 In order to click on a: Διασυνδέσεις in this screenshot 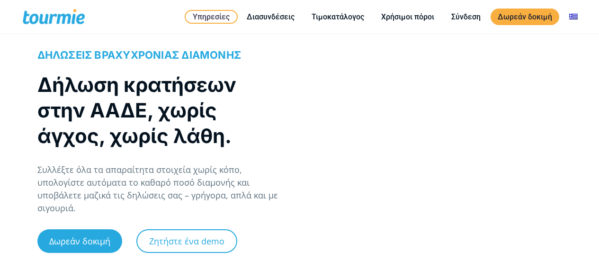, I will do `click(270, 17)`.